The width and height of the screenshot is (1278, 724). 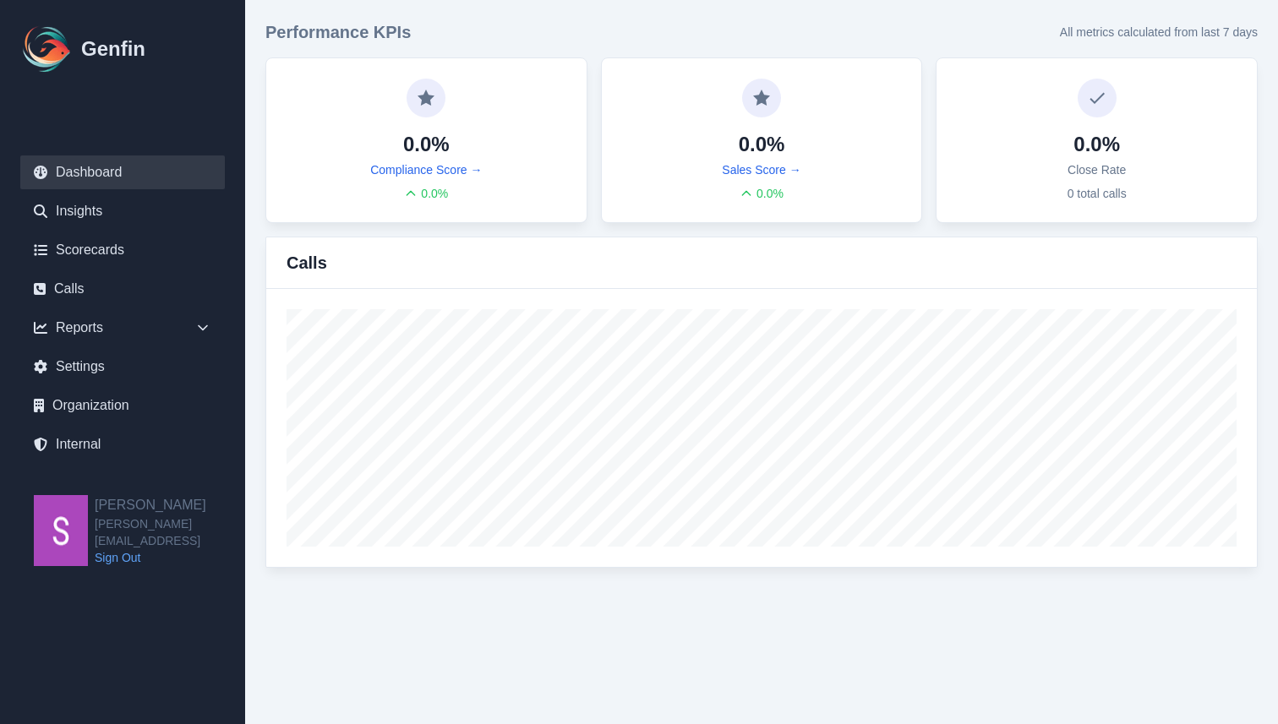 I want to click on p: 0 total calls, so click(x=1097, y=194).